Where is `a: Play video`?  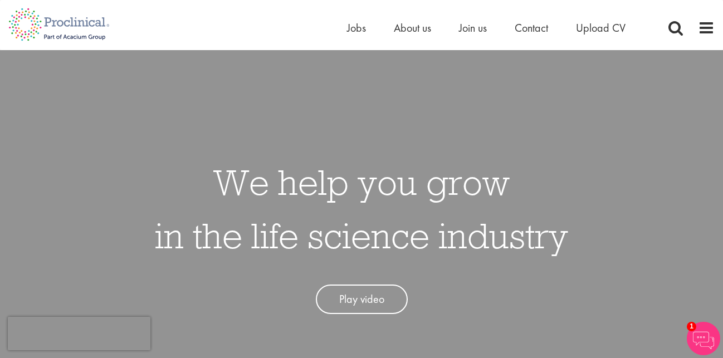 a: Play video is located at coordinates (361, 299).